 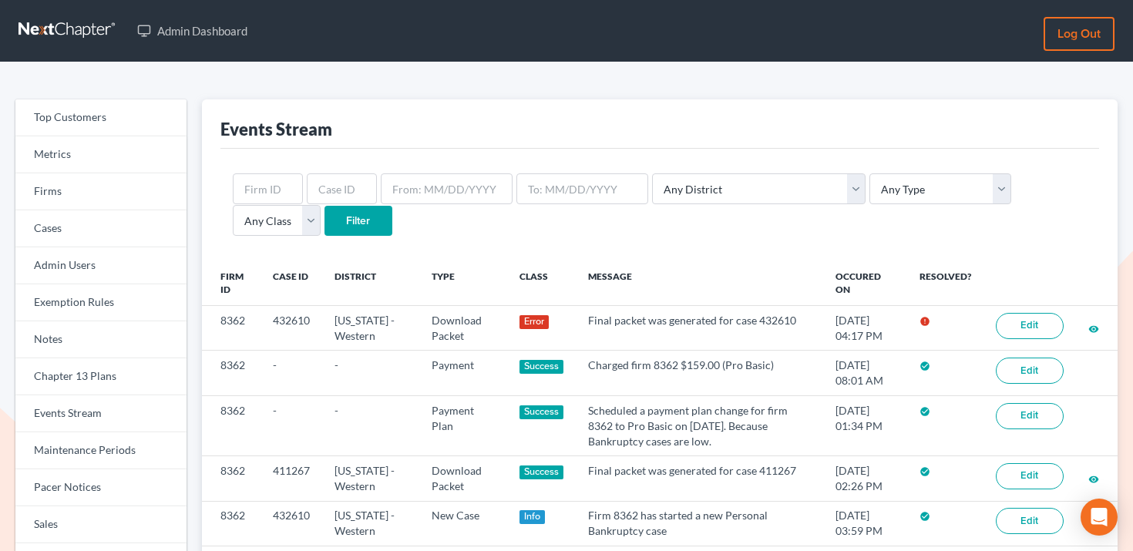 I want to click on td: Final packet was generated for case 411267, so click(x=699, y=479).